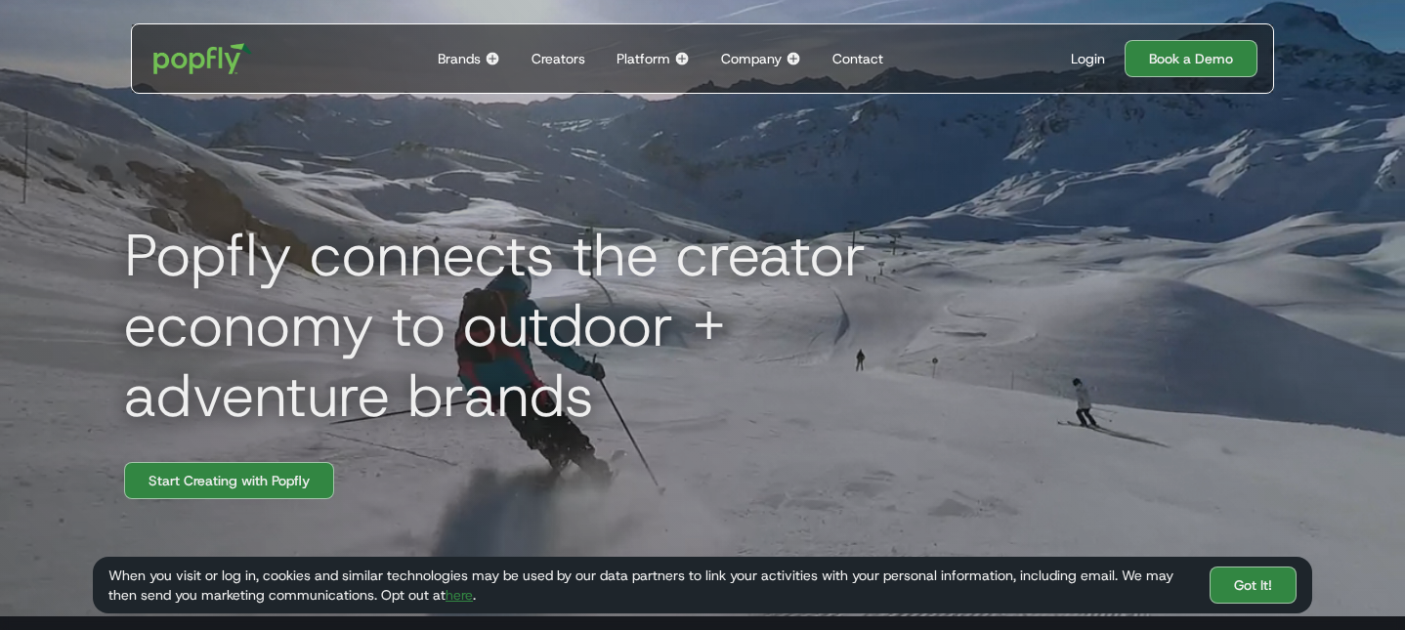  I want to click on div: Brands, so click(459, 59).